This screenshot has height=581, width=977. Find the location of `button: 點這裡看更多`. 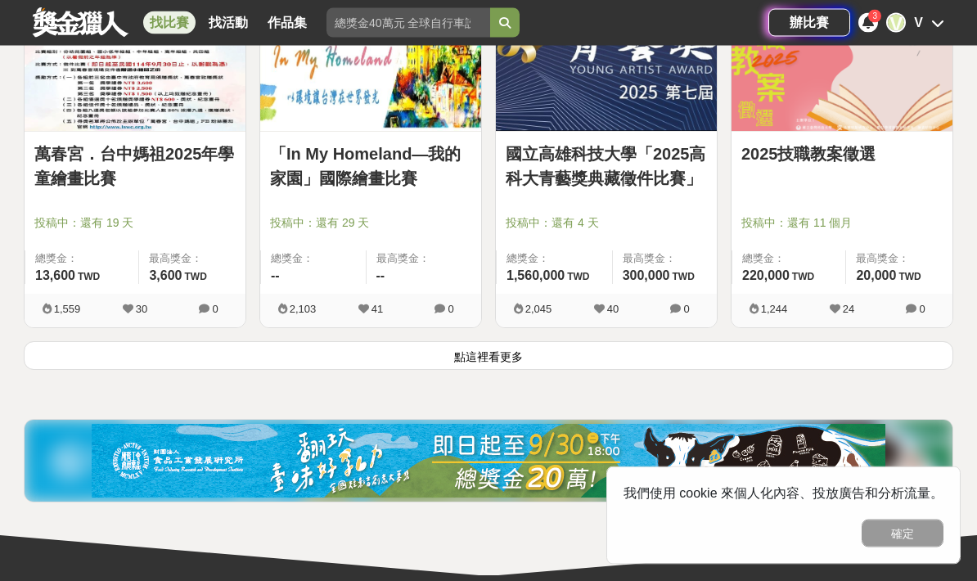

button: 點這裡看更多 is located at coordinates (489, 356).